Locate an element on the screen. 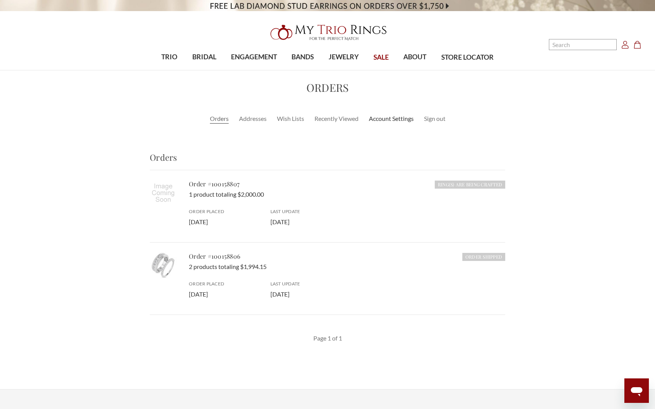 Image resolution: width=655 pixels, height=409 pixels. li: Page 1 of 1 is located at coordinates (327, 338).